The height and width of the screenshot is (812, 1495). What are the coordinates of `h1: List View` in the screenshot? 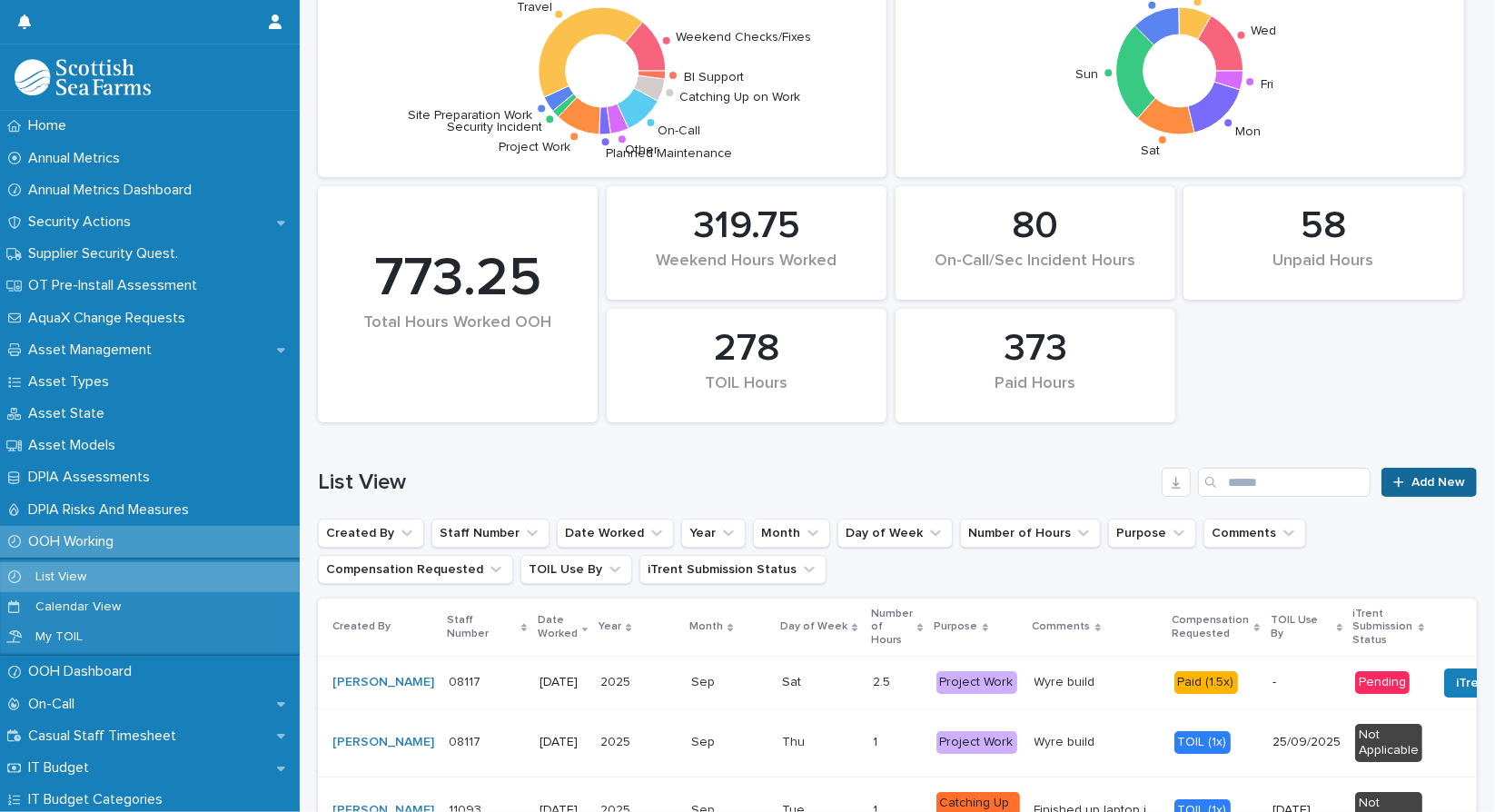 It's located at (736, 483).